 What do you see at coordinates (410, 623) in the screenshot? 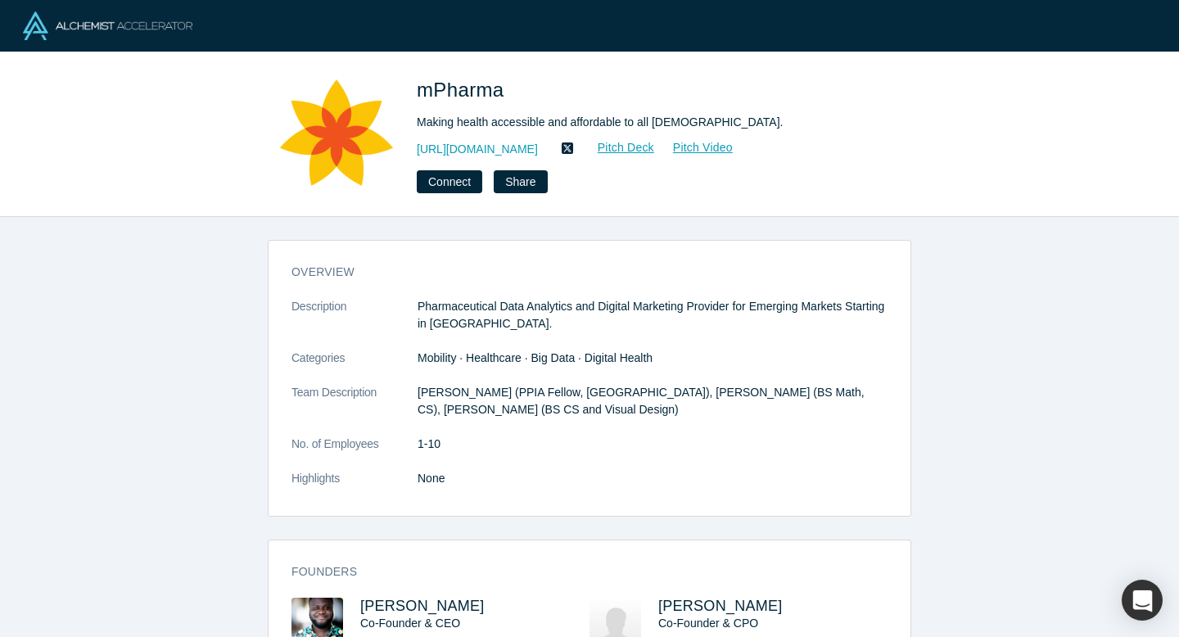
I see `span: Co-Founder & CEO` at bounding box center [410, 623].